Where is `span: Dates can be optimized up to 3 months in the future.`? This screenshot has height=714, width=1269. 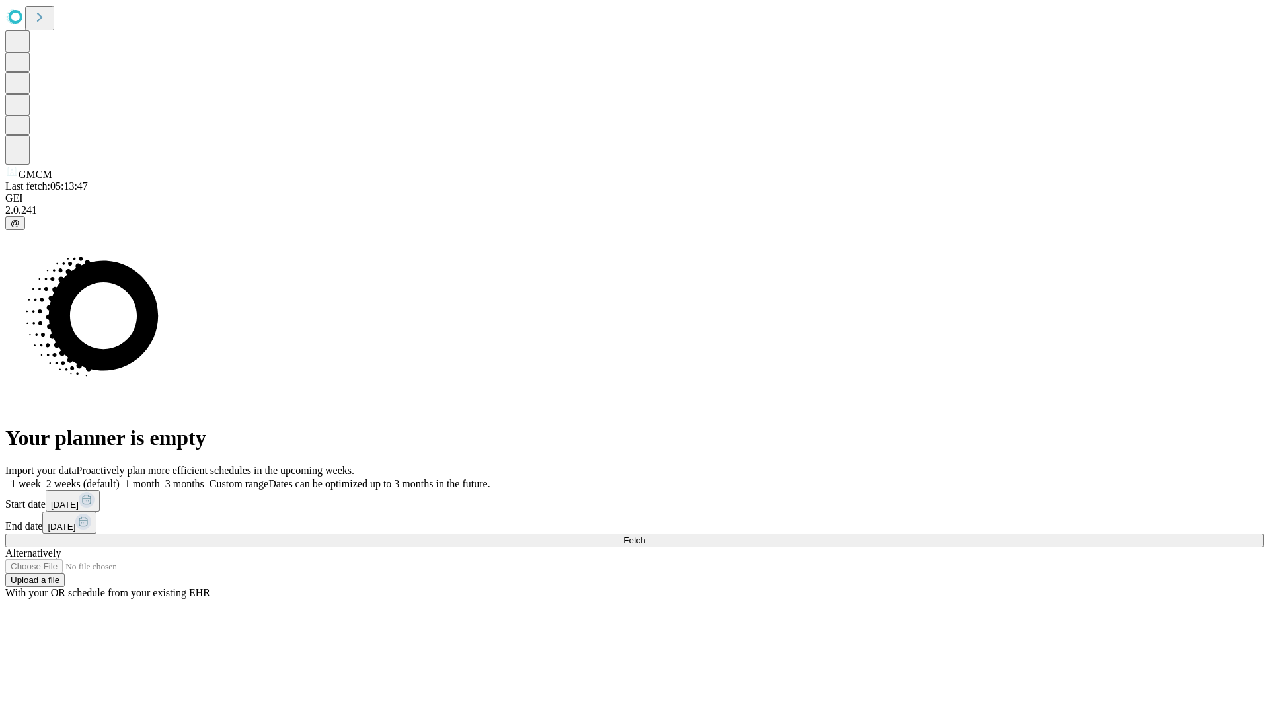 span: Dates can be optimized up to 3 months in the future. is located at coordinates (379, 483).